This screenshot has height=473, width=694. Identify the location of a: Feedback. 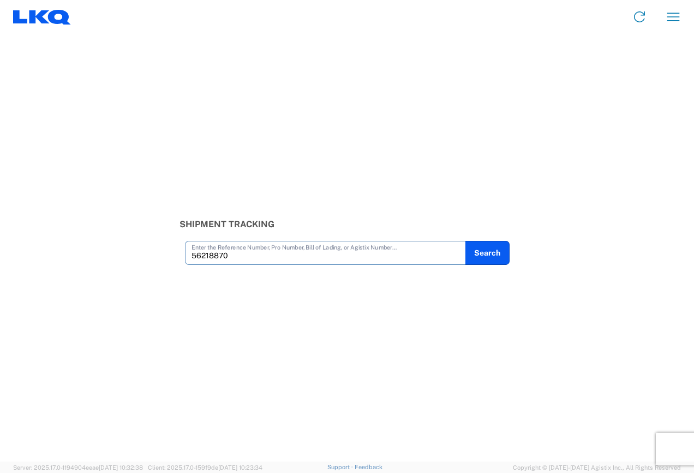
(368, 467).